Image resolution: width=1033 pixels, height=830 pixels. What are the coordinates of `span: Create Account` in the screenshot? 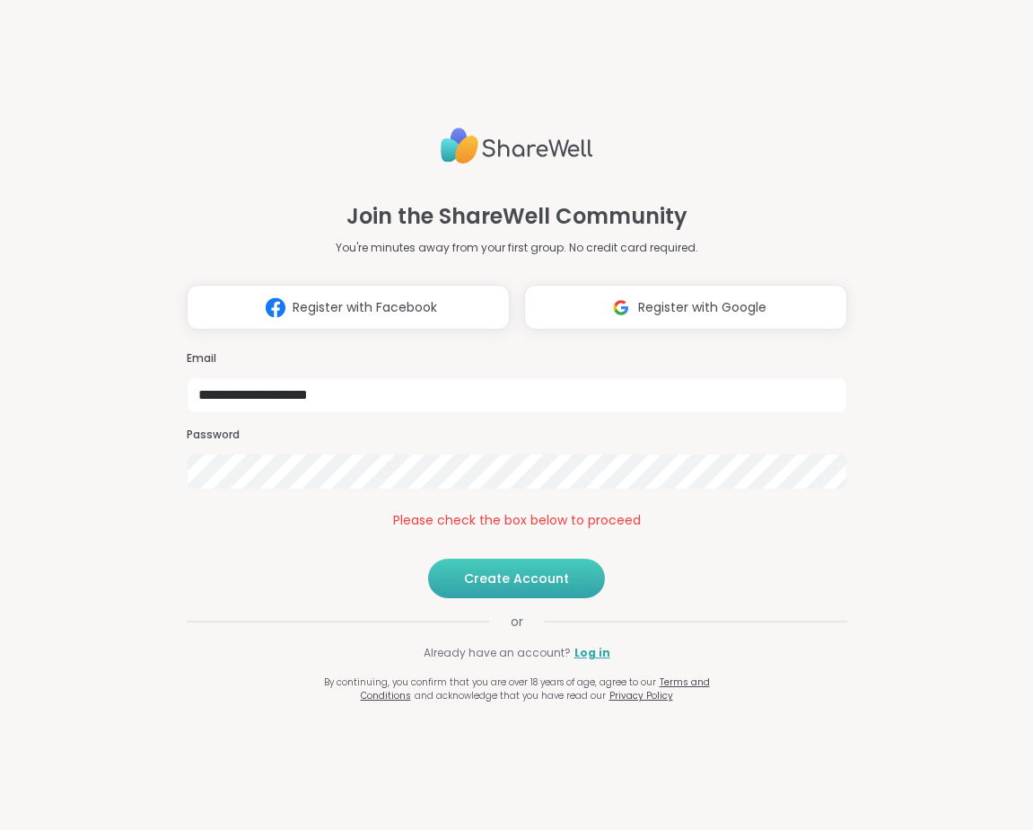 It's located at (516, 578).